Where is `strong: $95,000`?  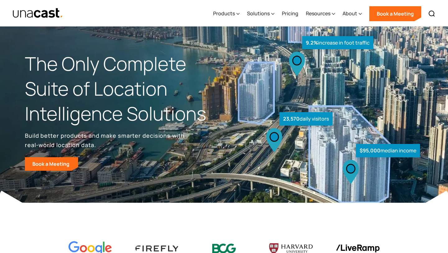 strong: $95,000 is located at coordinates (370, 150).